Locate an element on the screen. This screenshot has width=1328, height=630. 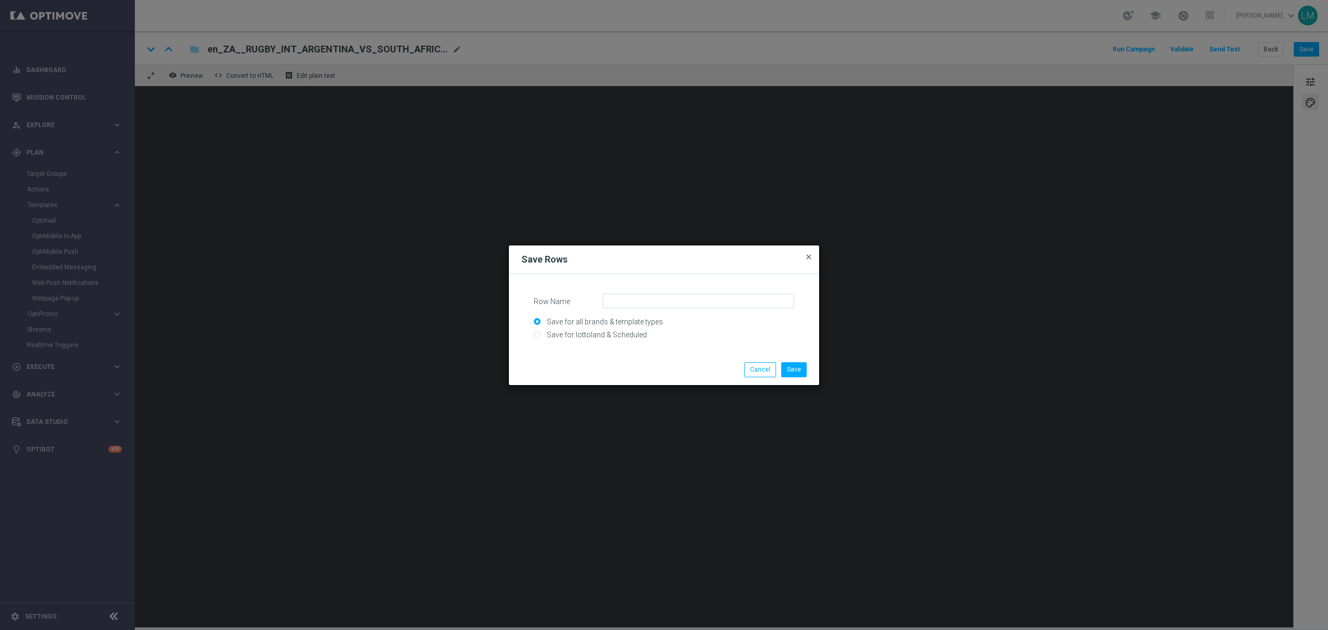
span: close is located at coordinates (809, 257).